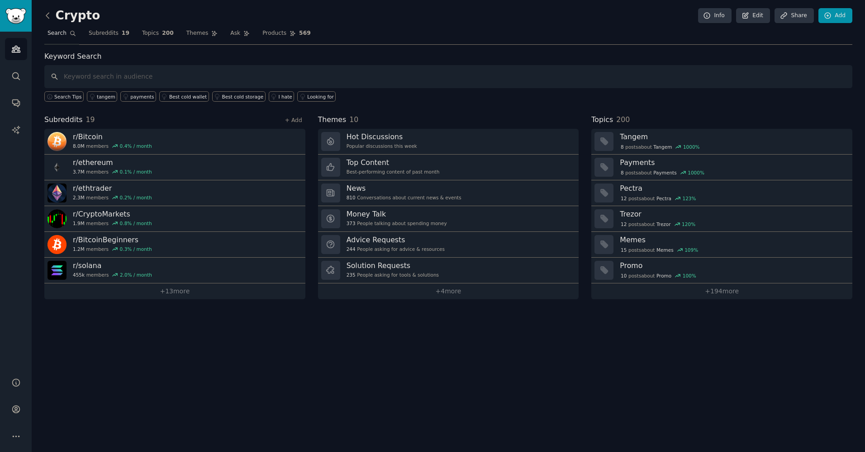 The width and height of the screenshot is (865, 452). I want to click on a: Info, so click(715, 16).